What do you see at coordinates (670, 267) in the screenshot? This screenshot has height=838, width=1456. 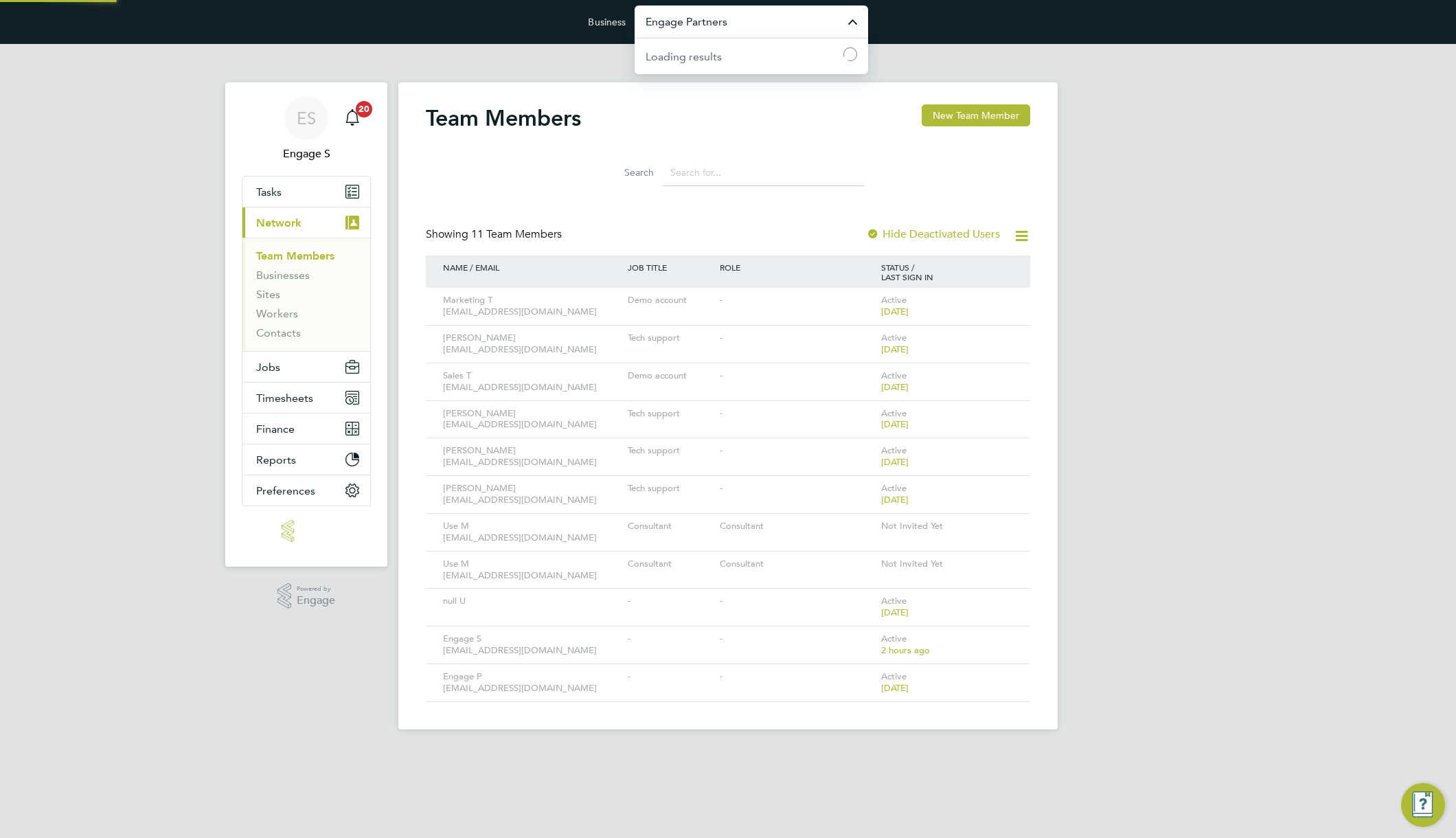 I see `div: JOB TITLE` at bounding box center [670, 267].